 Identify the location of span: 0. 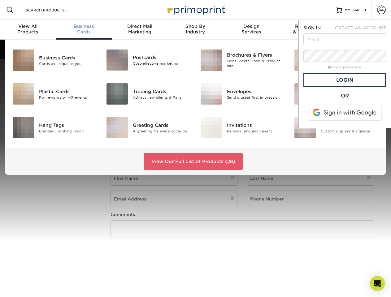
(365, 10).